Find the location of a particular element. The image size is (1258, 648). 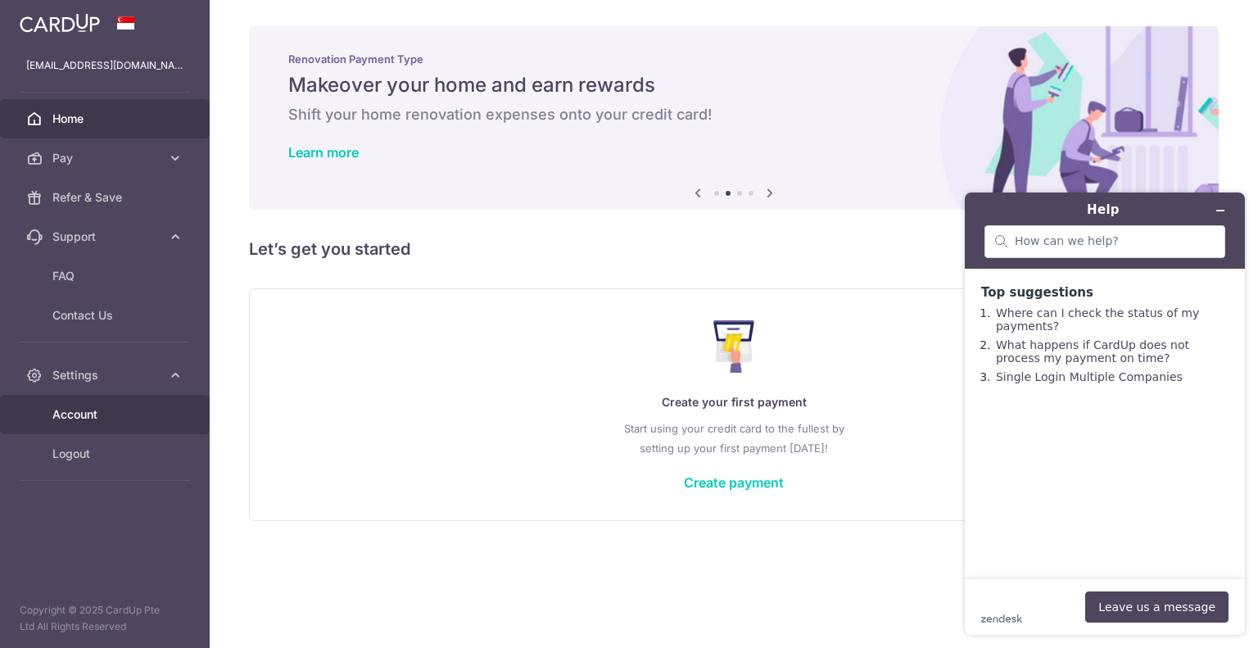

span: Help is located at coordinates (53, 19).